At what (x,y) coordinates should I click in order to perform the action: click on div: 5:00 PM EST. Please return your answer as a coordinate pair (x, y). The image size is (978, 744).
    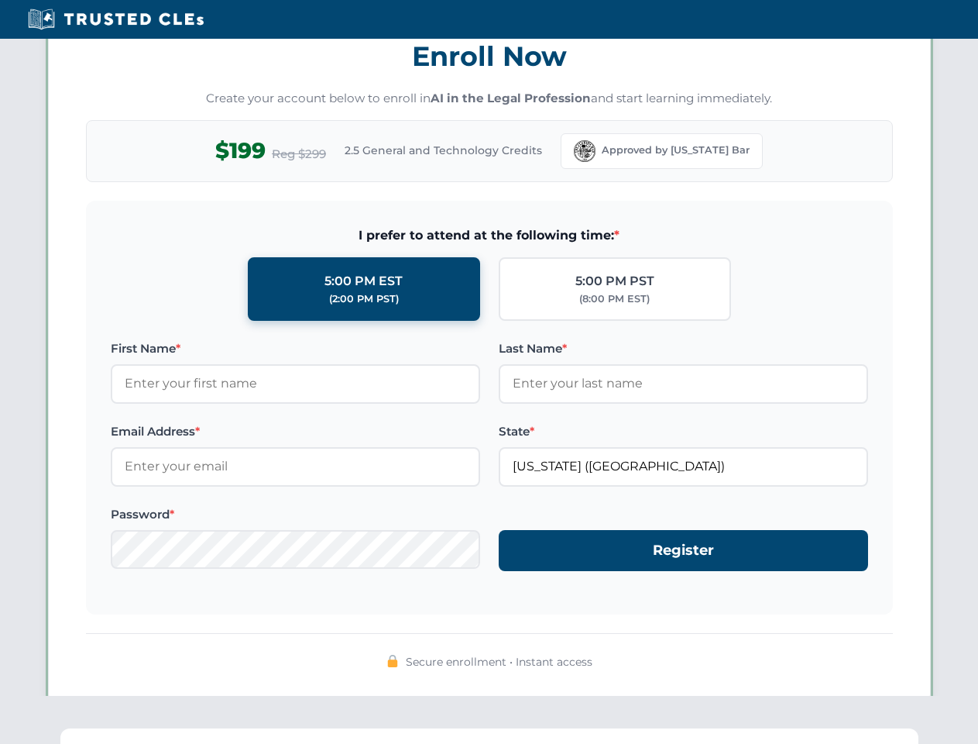
    Looking at the image, I should click on (363, 281).